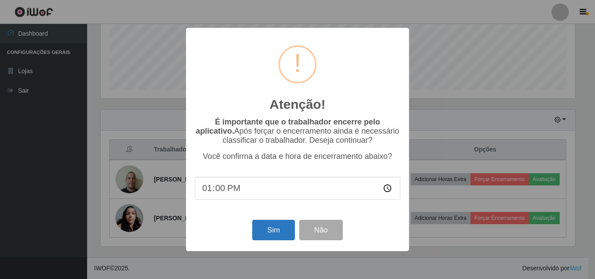 Image resolution: width=595 pixels, height=279 pixels. I want to click on button: Sim, so click(273, 230).